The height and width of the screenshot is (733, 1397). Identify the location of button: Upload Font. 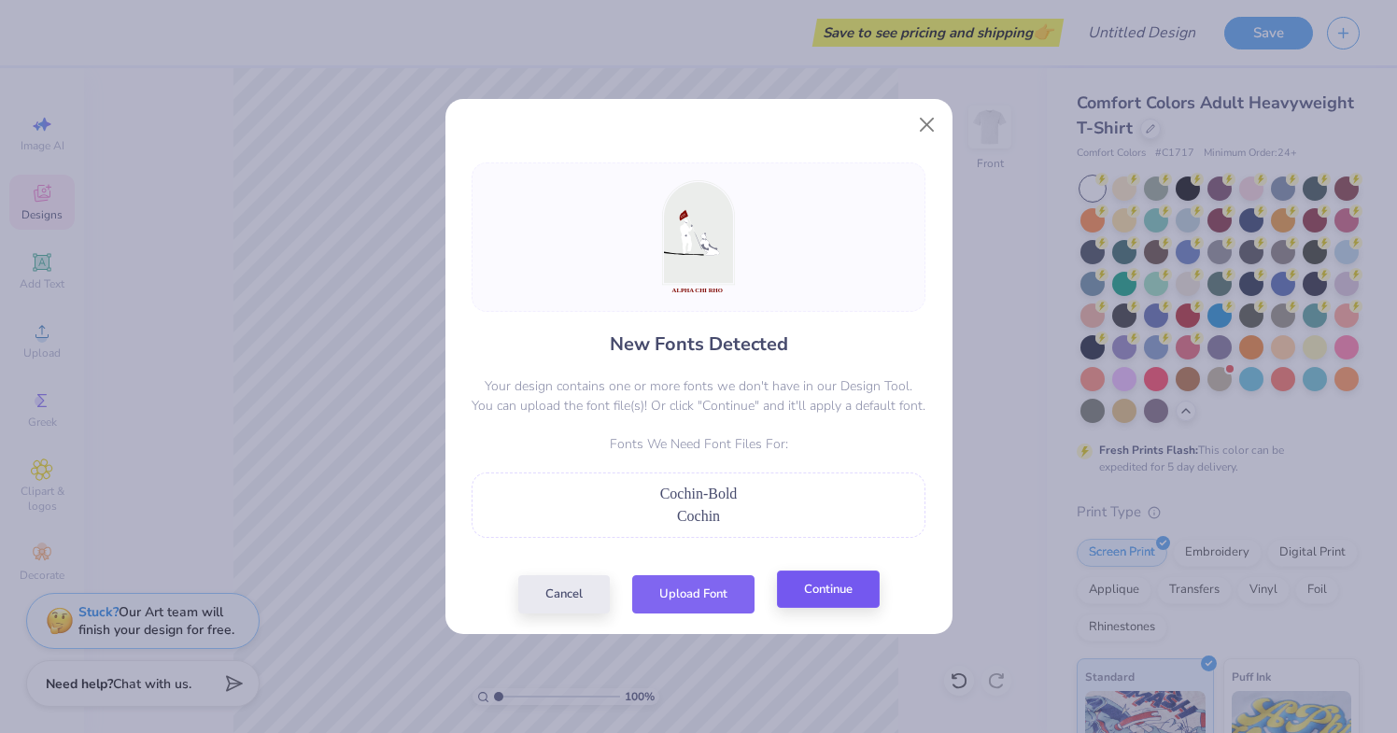
(693, 594).